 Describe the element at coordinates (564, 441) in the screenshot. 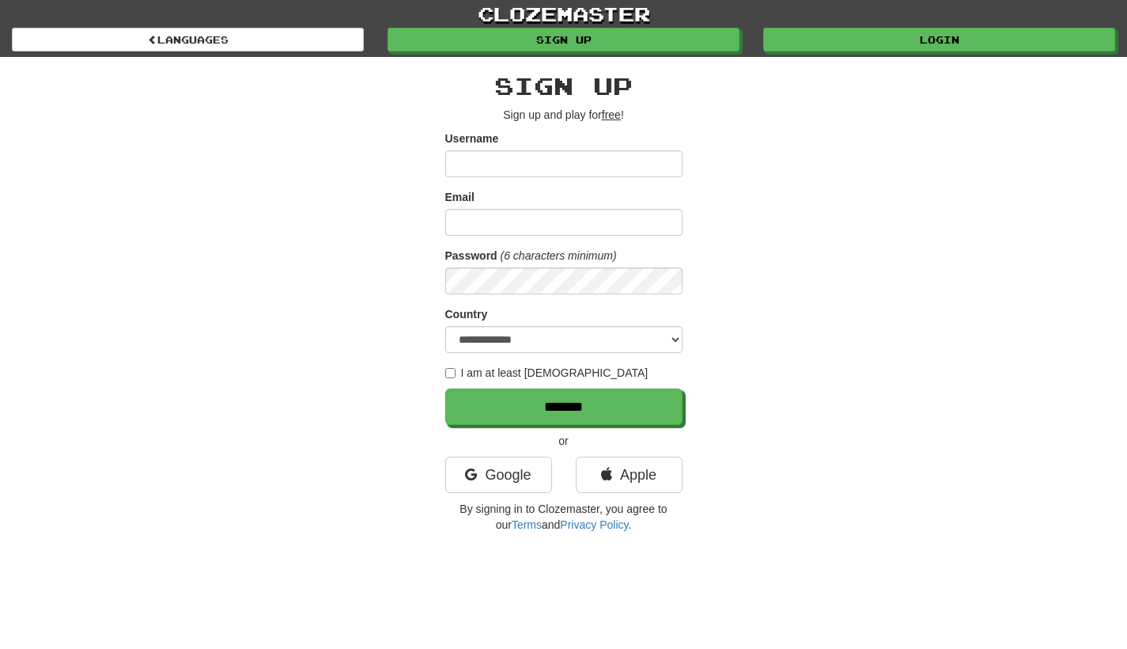

I see `p: or` at that location.